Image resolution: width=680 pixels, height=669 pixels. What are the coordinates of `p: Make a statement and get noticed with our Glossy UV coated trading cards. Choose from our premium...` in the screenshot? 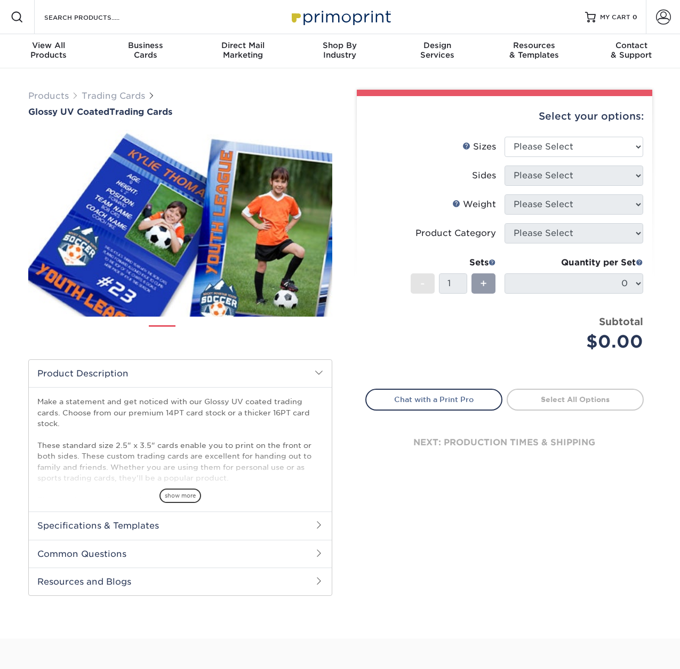 It's located at (180, 461).